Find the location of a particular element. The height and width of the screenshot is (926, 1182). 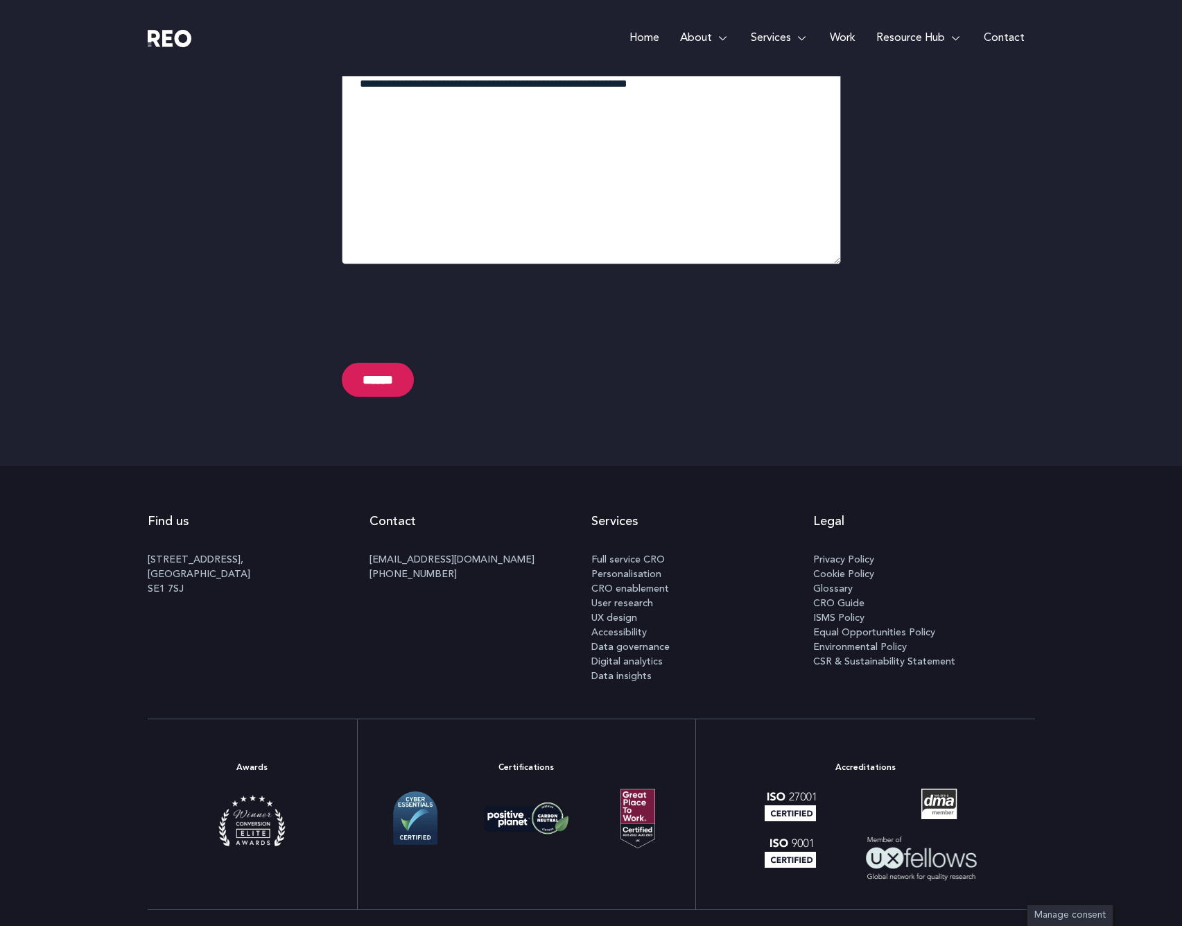

a: ISMS Policy is located at coordinates (924, 618).